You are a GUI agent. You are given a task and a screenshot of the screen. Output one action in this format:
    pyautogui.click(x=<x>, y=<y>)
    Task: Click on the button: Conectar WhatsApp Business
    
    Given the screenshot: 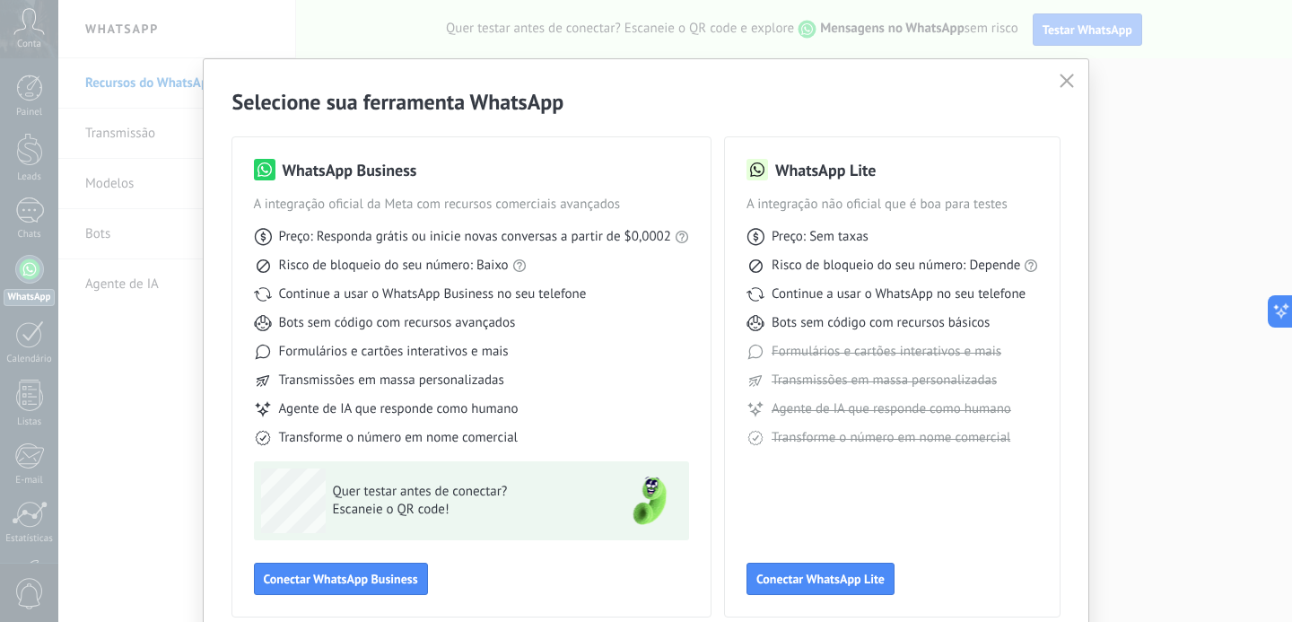 What is the action you would take?
    pyautogui.click(x=341, y=579)
    